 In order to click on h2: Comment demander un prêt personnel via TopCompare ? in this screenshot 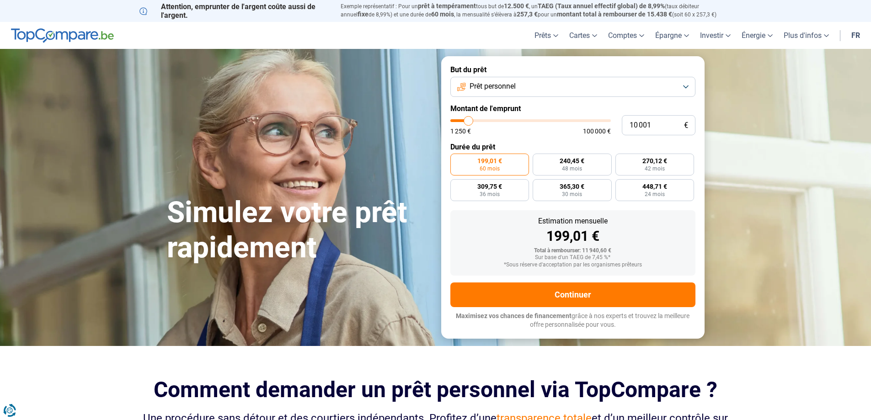, I will do `click(435, 389)`.